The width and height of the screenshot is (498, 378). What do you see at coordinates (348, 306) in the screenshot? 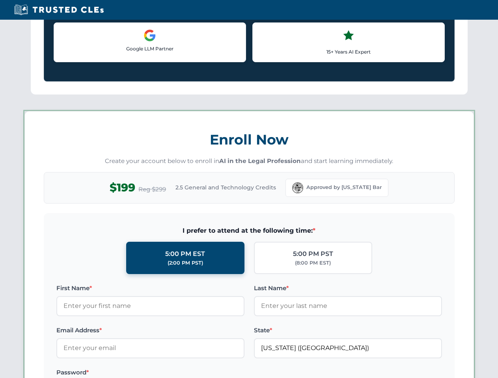
I see `input: Enter your last name` at bounding box center [348, 306].